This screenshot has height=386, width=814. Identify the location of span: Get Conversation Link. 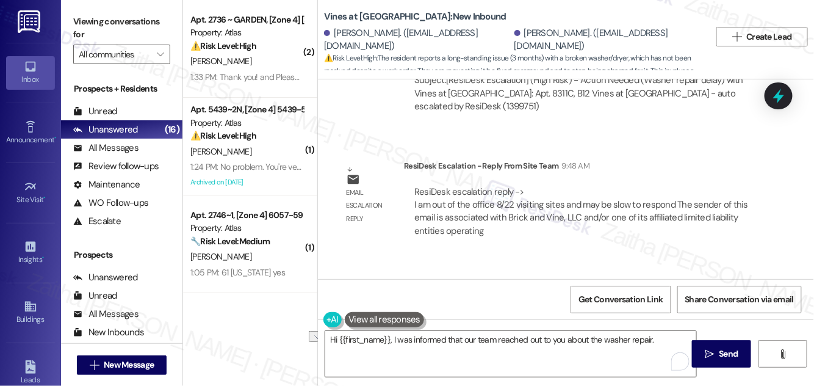
(620, 299).